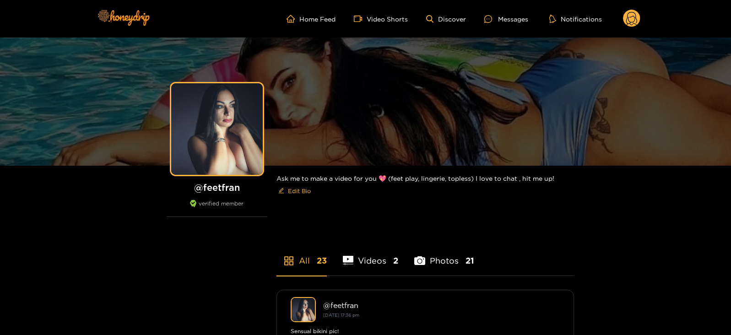 Image resolution: width=731 pixels, height=335 pixels. I want to click on span: appstore, so click(289, 261).